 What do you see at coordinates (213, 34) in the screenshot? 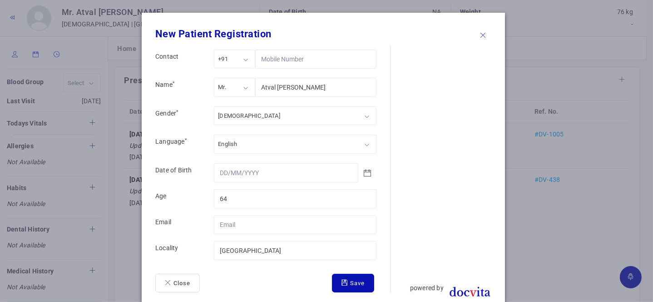
I see `b: New Patient Registration` at bounding box center [213, 34].